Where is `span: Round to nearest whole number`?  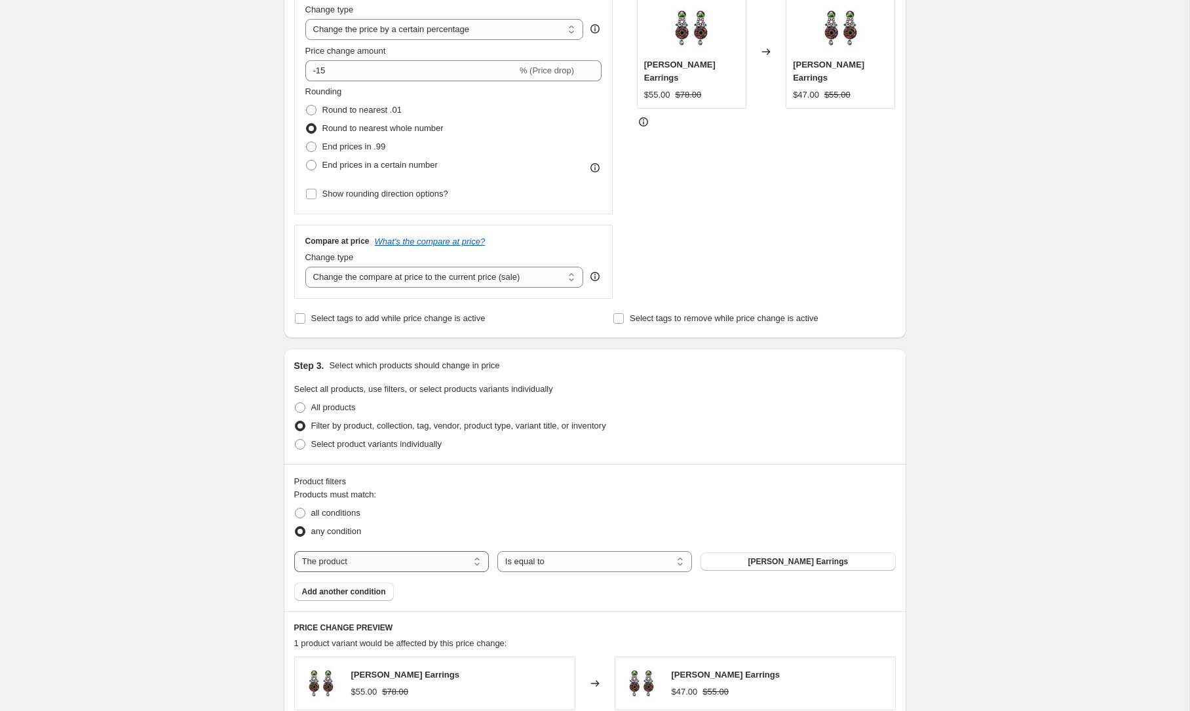 span: Round to nearest whole number is located at coordinates (383, 128).